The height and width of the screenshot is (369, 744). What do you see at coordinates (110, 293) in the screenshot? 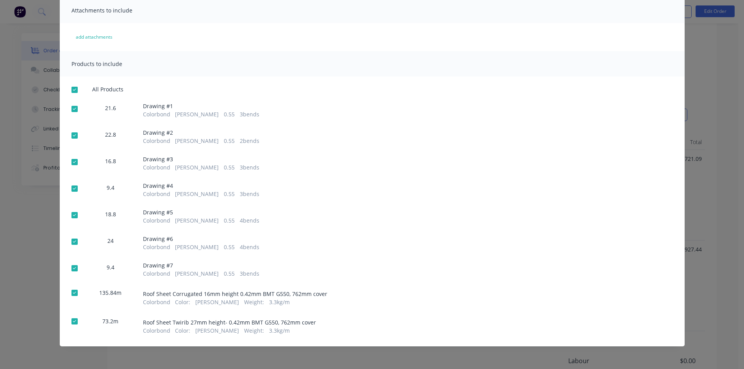
I see `span: 135.84m` at bounding box center [110, 293].